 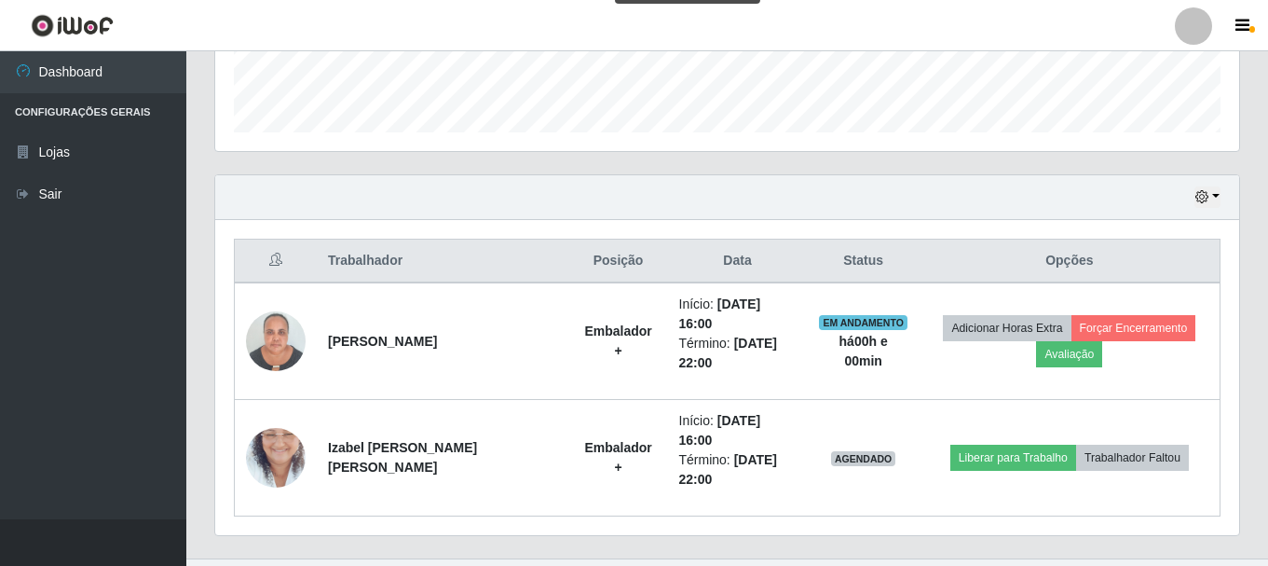 What do you see at coordinates (276, 340) in the screenshot?
I see `img: 1733849599203.jpeg` at bounding box center [276, 340].